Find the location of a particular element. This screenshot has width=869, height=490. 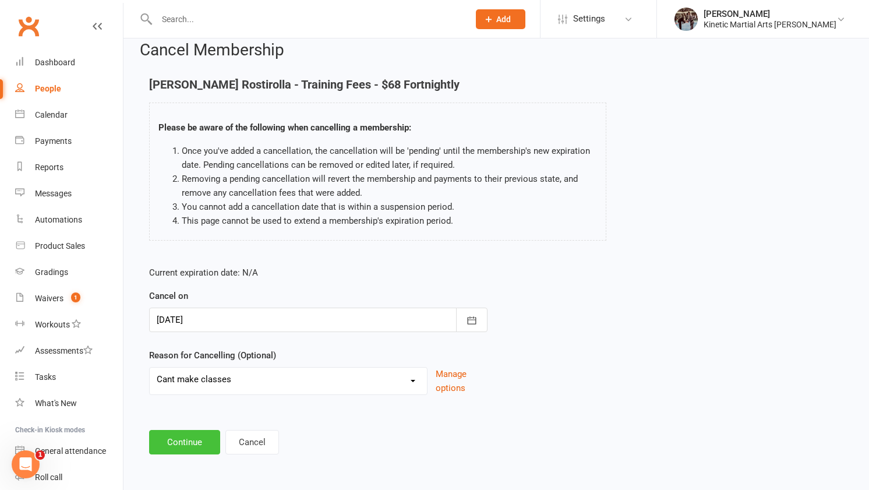

input: Search... is located at coordinates (307, 19).